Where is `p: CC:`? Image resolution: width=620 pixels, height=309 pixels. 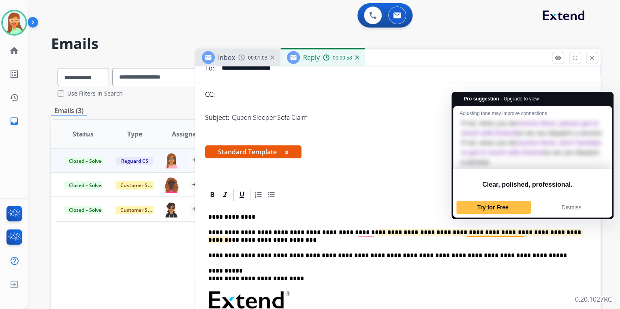
p: CC: is located at coordinates (210, 94).